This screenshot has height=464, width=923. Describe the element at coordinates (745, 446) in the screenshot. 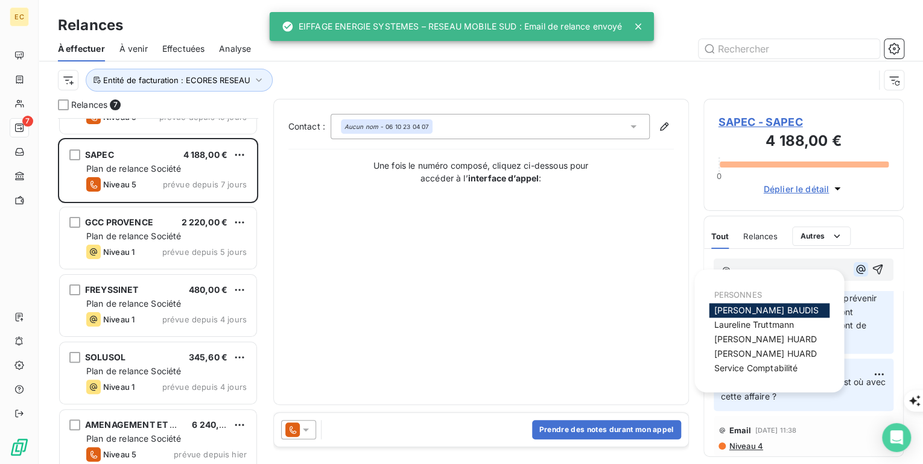

I see `span: Niveau 4` at that location.